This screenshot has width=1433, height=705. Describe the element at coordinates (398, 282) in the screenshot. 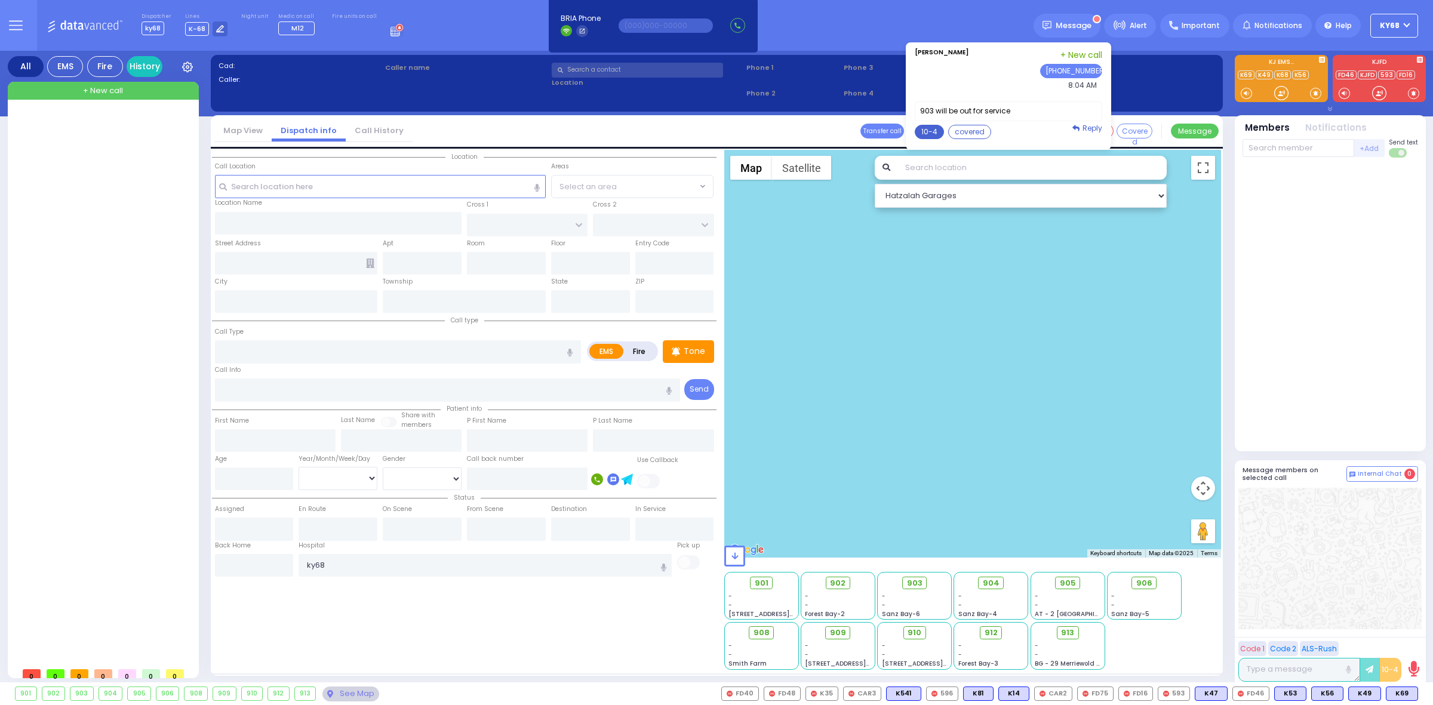

I see `label: Township` at that location.